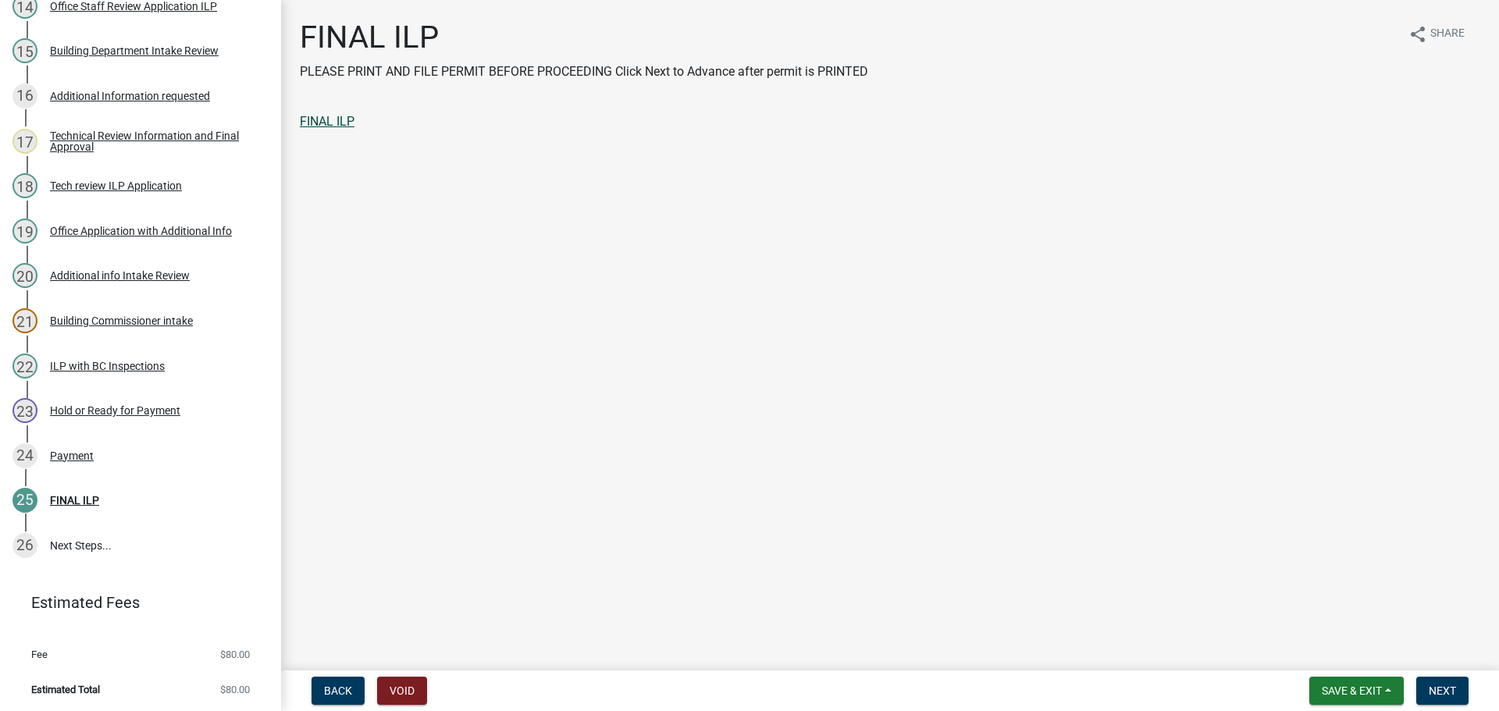  Describe the element at coordinates (119, 276) in the screenshot. I see `div: Additional info Intake Review` at that location.